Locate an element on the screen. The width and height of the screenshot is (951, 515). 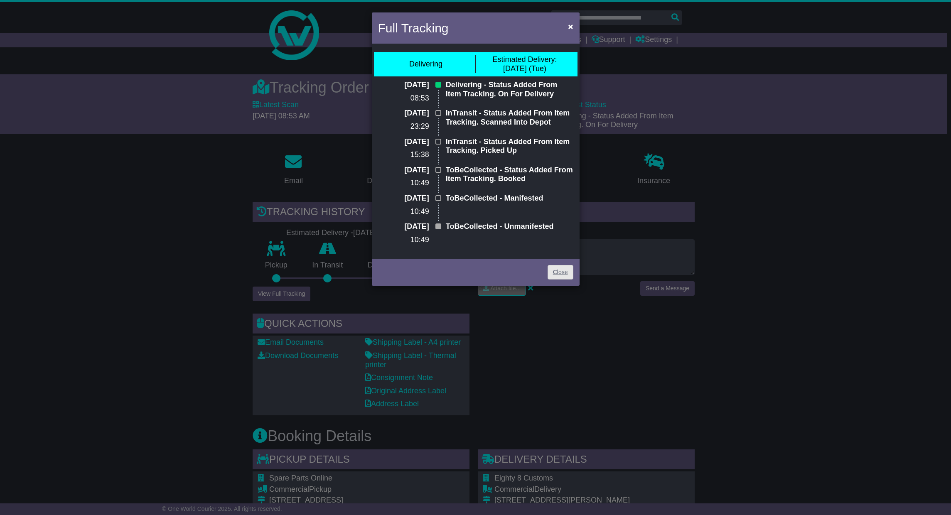
p: 15:38 is located at coordinates (404, 155).